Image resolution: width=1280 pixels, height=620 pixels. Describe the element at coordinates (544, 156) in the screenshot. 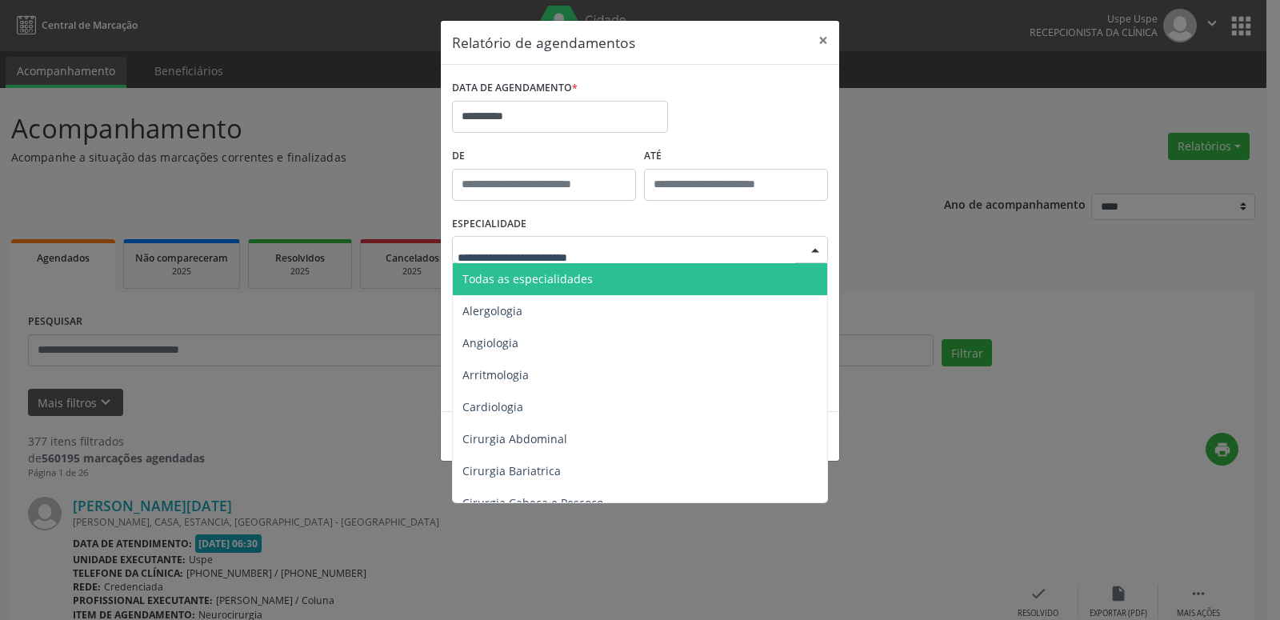

I see `label: De` at that location.